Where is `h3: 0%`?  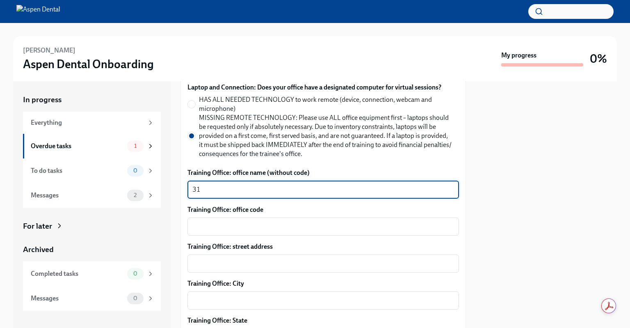
h3: 0% is located at coordinates (599, 59).